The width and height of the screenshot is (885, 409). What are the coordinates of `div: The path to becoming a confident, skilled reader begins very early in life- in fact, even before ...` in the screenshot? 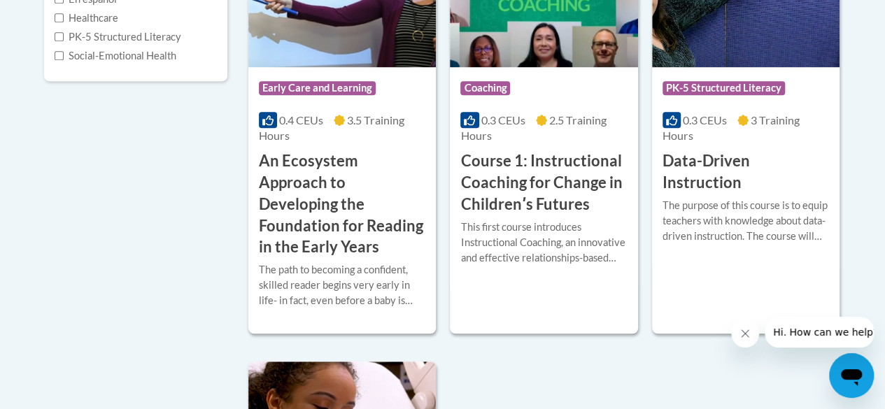 It's located at (342, 285).